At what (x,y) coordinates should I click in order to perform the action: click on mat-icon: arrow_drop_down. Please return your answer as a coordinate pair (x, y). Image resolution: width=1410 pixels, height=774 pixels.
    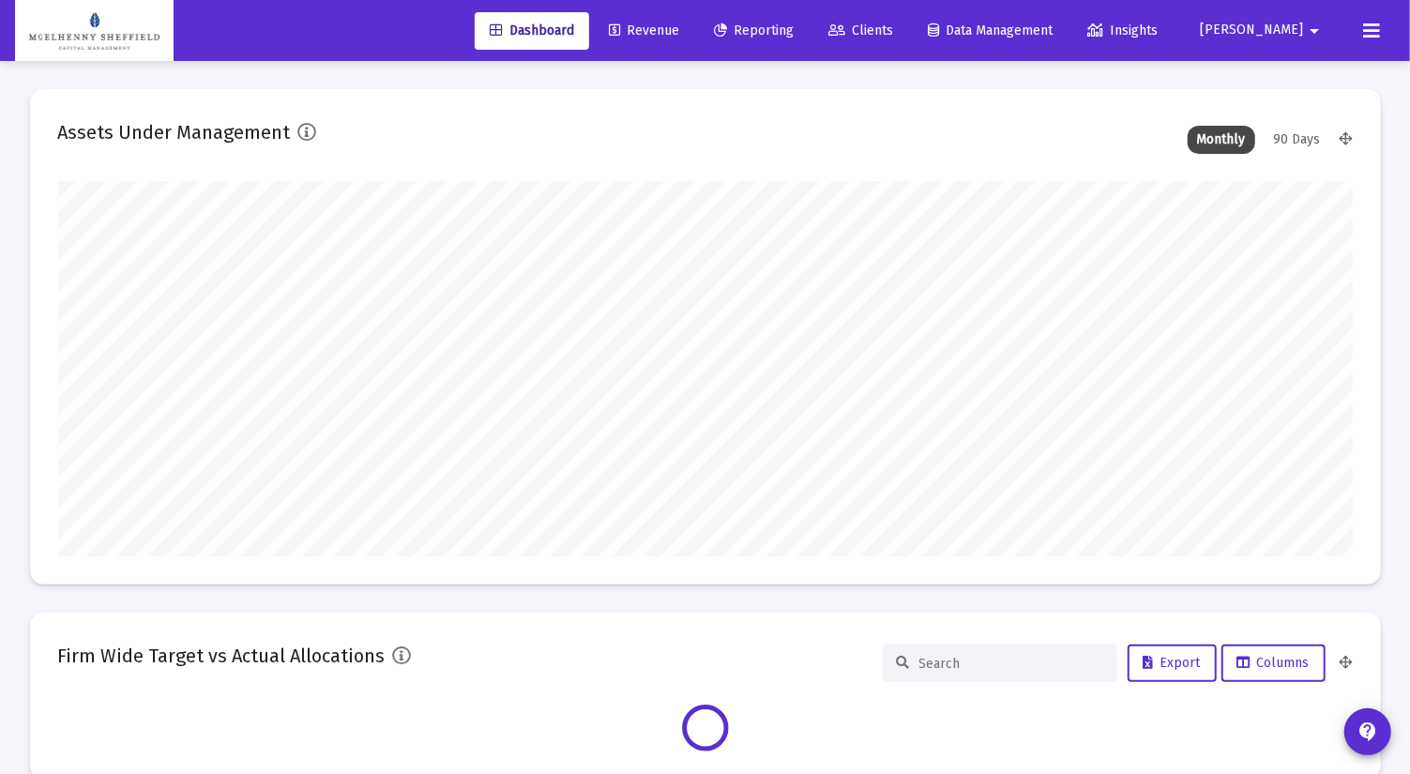
    Looking at the image, I should click on (1314, 31).